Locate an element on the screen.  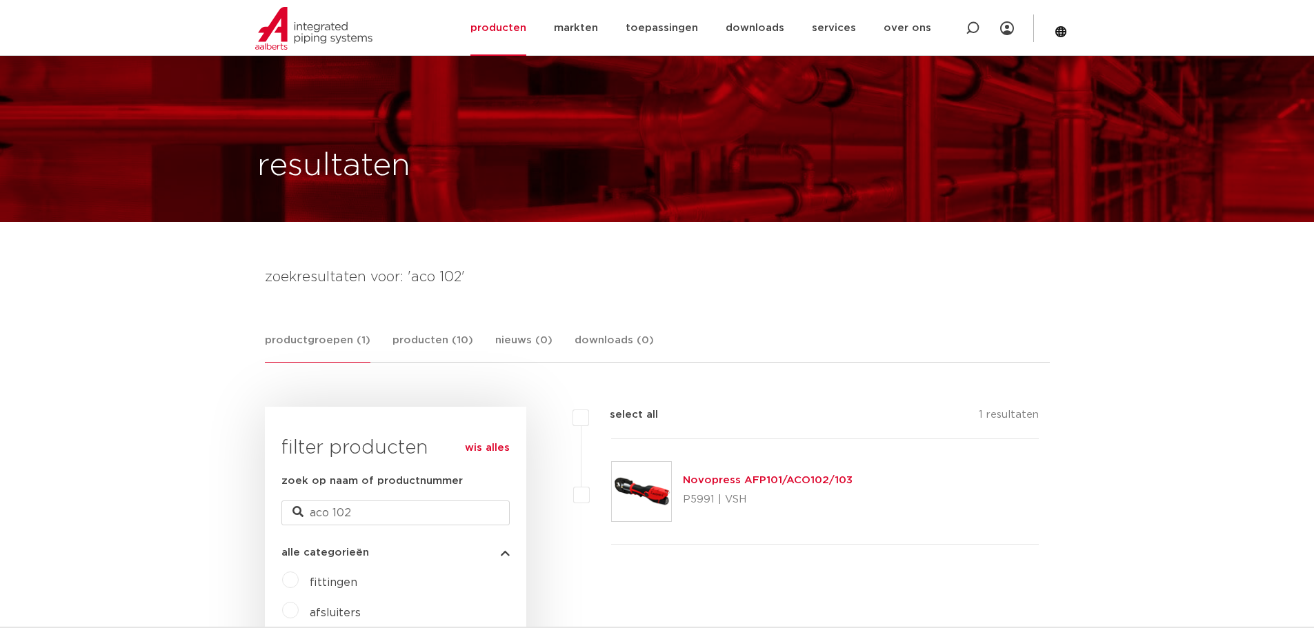
a: productgroepen (1) is located at coordinates (317, 348).